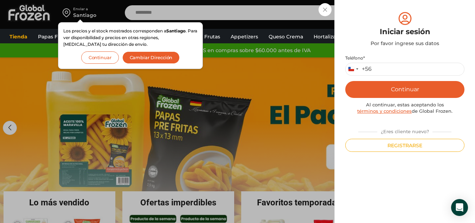 The height and width of the screenshot is (223, 475). I want to click on label: Teléfono, so click(405, 58).